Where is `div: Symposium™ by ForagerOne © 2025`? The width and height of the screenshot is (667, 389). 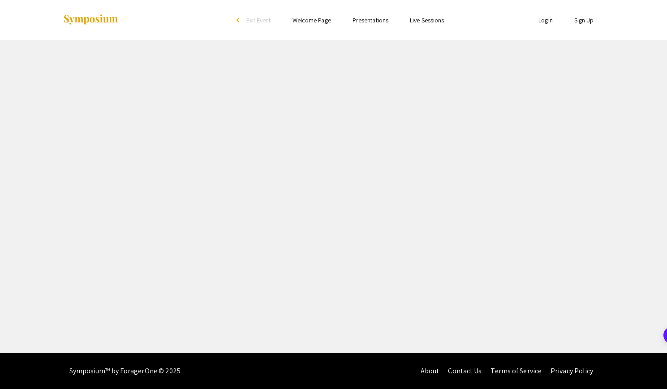
div: Symposium™ by ForagerOne © 2025 is located at coordinates (125, 371).